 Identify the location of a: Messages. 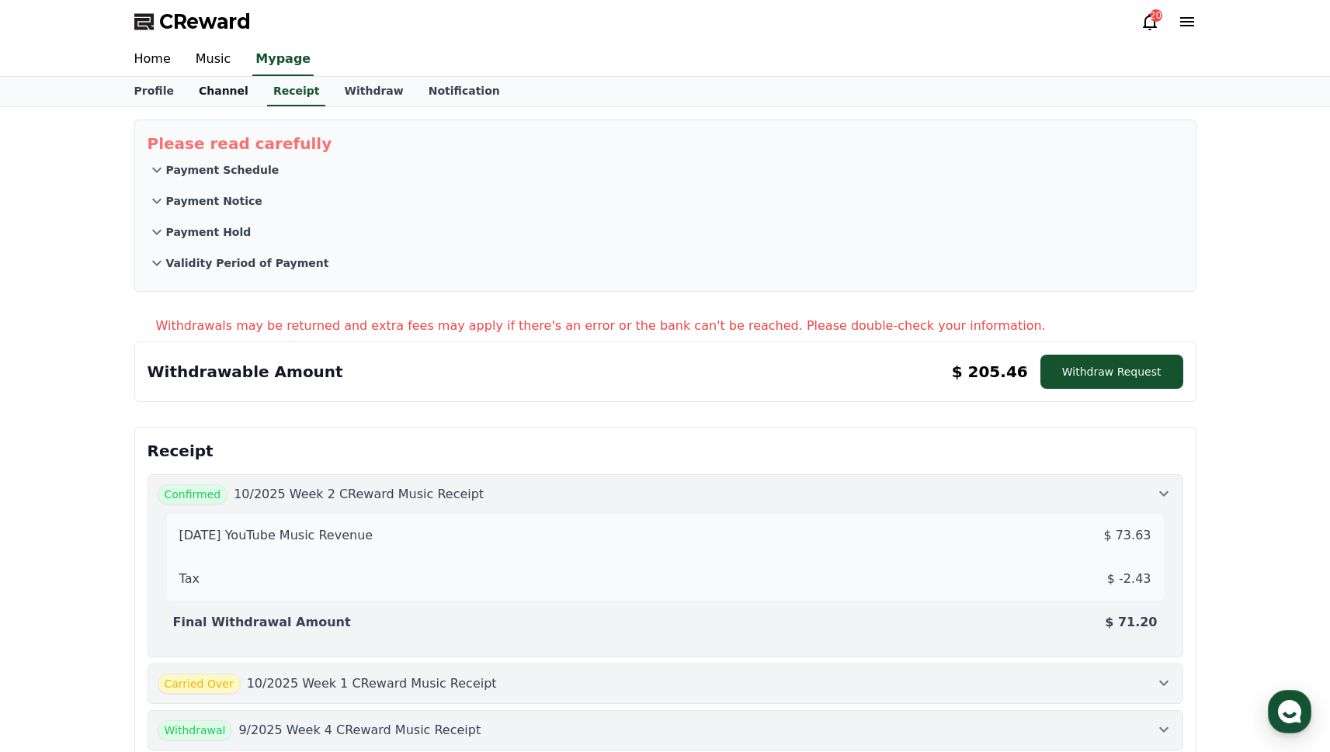
(151, 512).